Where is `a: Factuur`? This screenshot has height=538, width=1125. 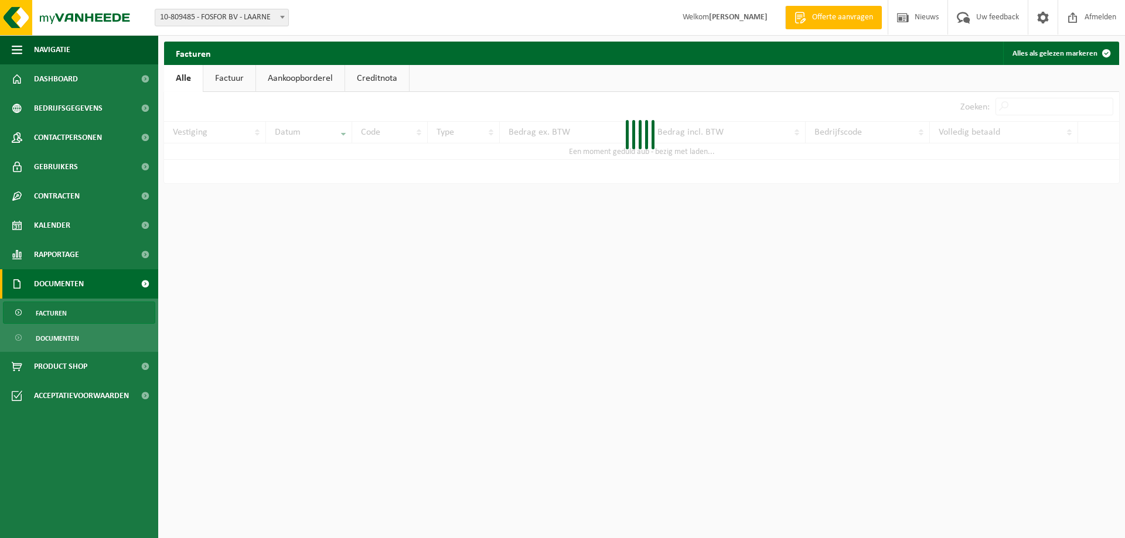
a: Factuur is located at coordinates (229, 78).